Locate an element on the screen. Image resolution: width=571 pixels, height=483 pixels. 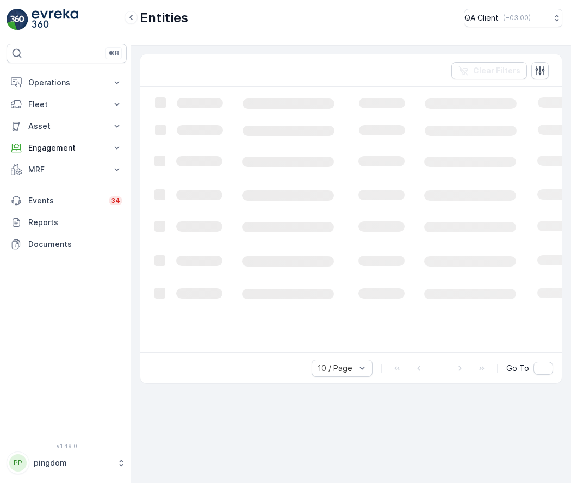
a: Reports is located at coordinates (66, 222).